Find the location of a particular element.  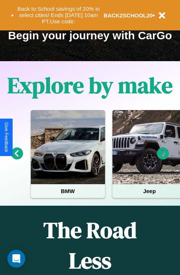

b: BACK2SCHOOL20 is located at coordinates (128, 15).